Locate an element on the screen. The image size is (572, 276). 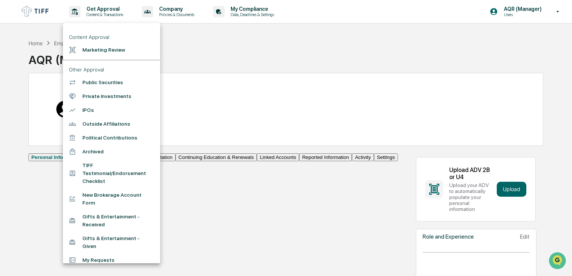
img: logo is located at coordinates (36, 11).